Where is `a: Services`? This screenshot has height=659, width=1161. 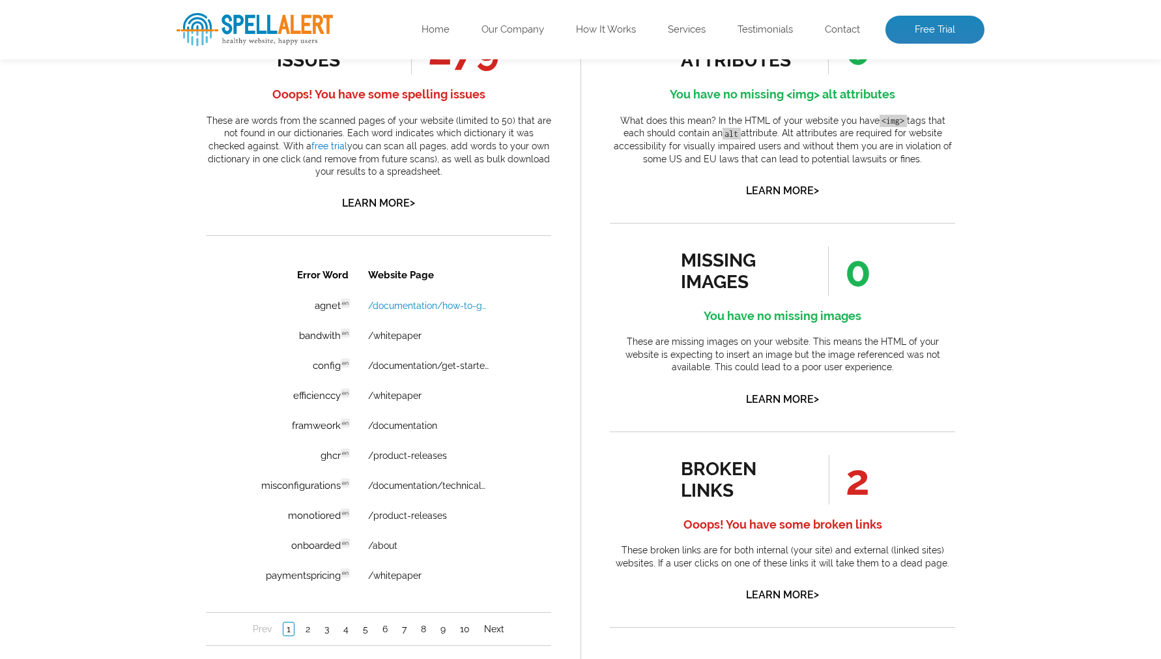
a: Services is located at coordinates (687, 30).